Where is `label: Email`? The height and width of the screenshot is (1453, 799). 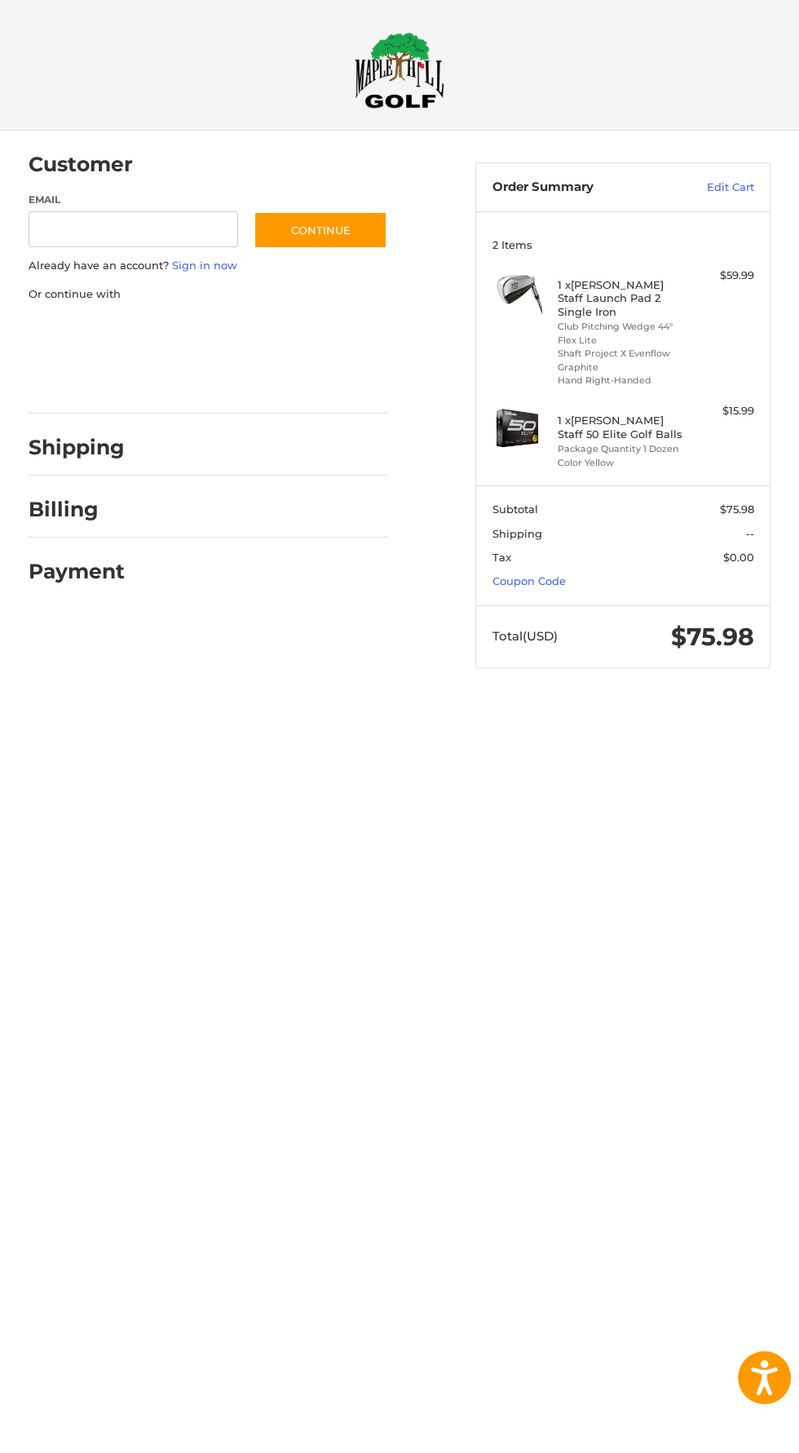 label: Email is located at coordinates (133, 200).